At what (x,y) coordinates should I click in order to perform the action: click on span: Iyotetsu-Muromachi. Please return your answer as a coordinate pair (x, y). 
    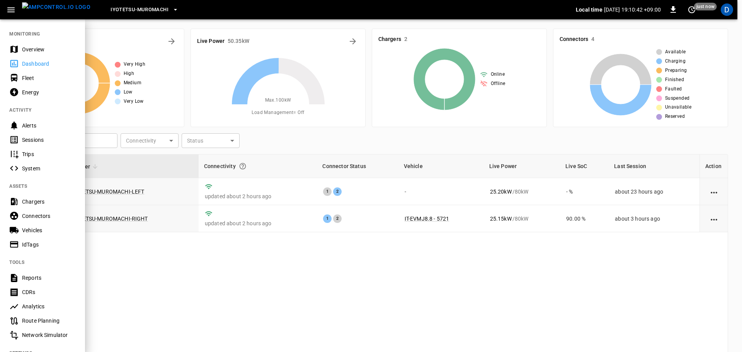
    Looking at the image, I should click on (140, 10).